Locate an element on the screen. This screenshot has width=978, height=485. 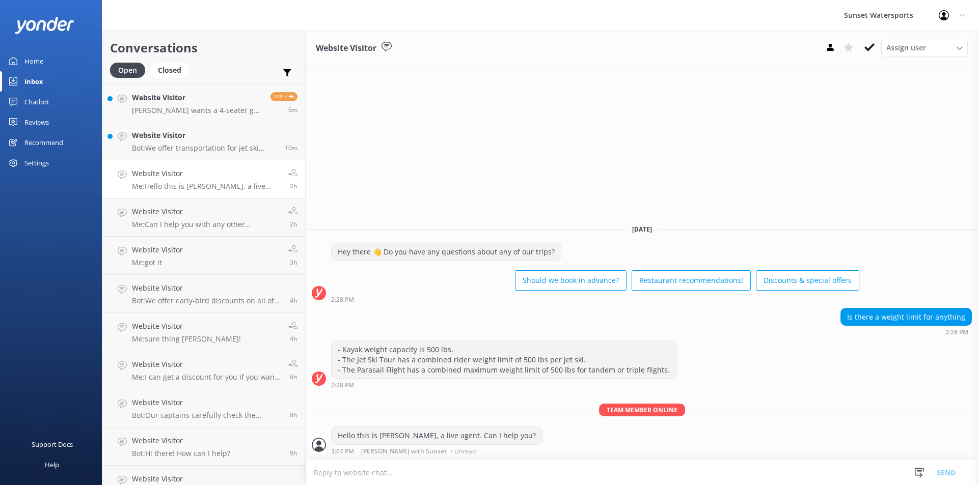
span: Reply is located at coordinates (284, 97).